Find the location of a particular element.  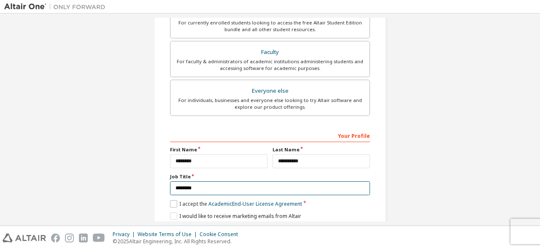

div: Website Terms of Use is located at coordinates (168, 235).